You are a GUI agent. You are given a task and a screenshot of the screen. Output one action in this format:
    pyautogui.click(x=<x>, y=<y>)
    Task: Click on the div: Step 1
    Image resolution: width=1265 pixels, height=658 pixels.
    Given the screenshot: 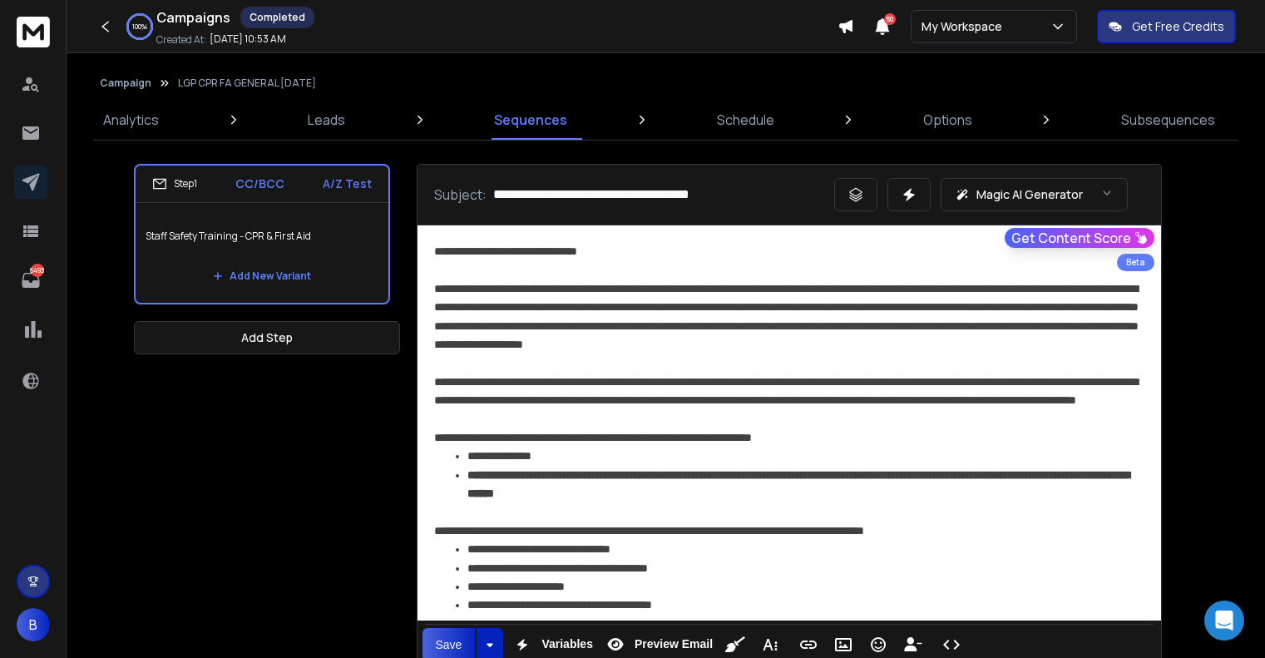 What is the action you would take?
    pyautogui.click(x=175, y=184)
    